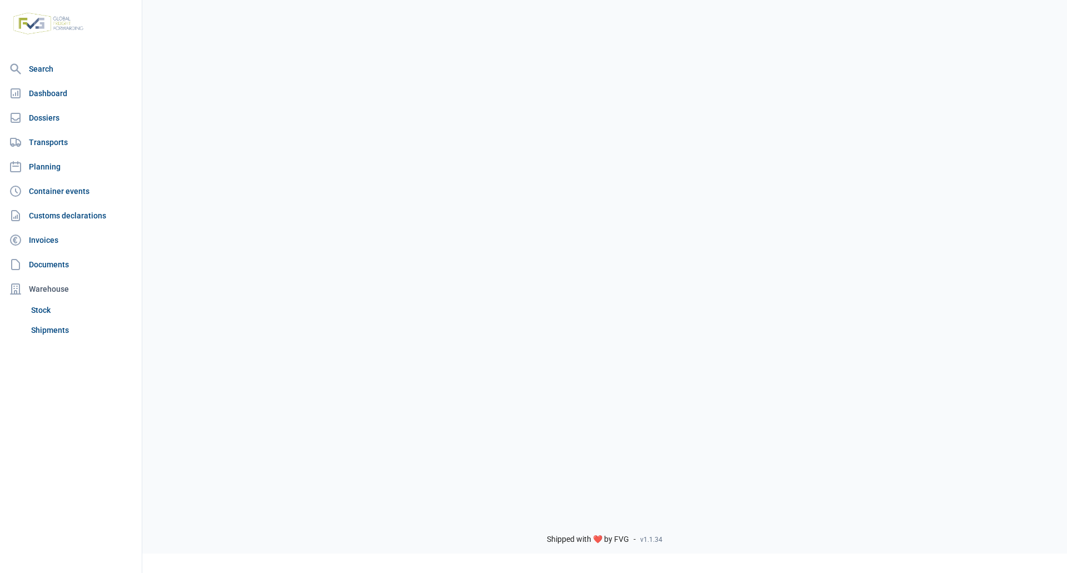 The width and height of the screenshot is (1067, 573). What do you see at coordinates (71, 191) in the screenshot?
I see `a: Container events` at bounding box center [71, 191].